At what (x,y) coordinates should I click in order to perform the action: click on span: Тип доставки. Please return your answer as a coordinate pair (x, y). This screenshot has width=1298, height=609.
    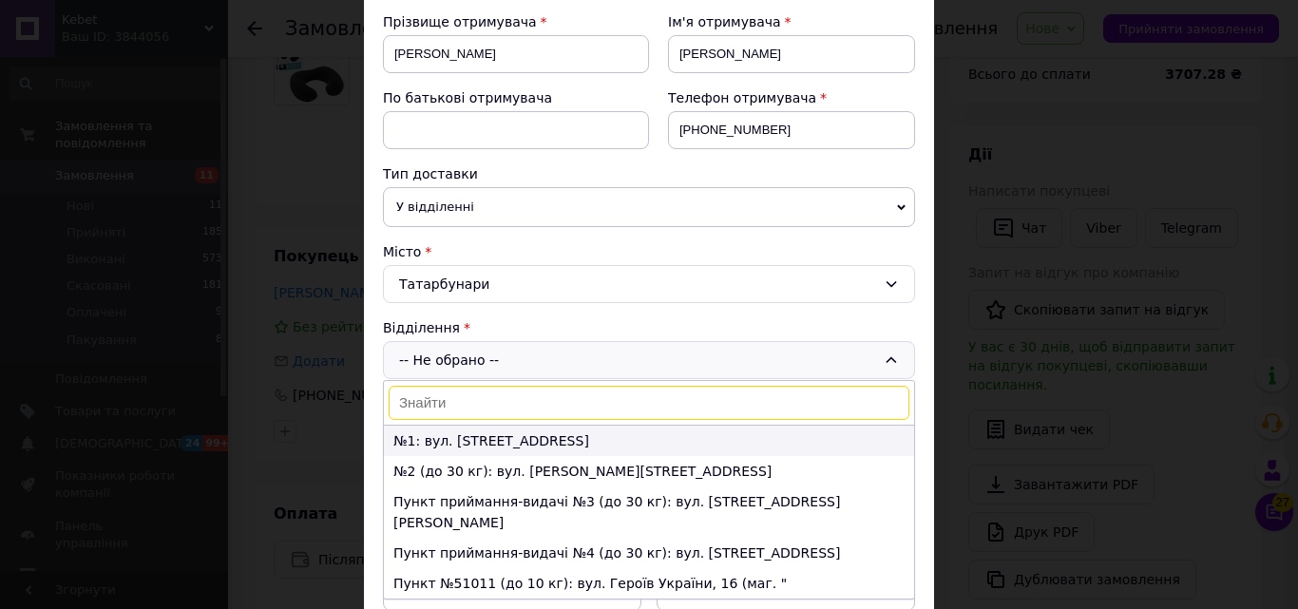
    Looking at the image, I should click on (430, 174).